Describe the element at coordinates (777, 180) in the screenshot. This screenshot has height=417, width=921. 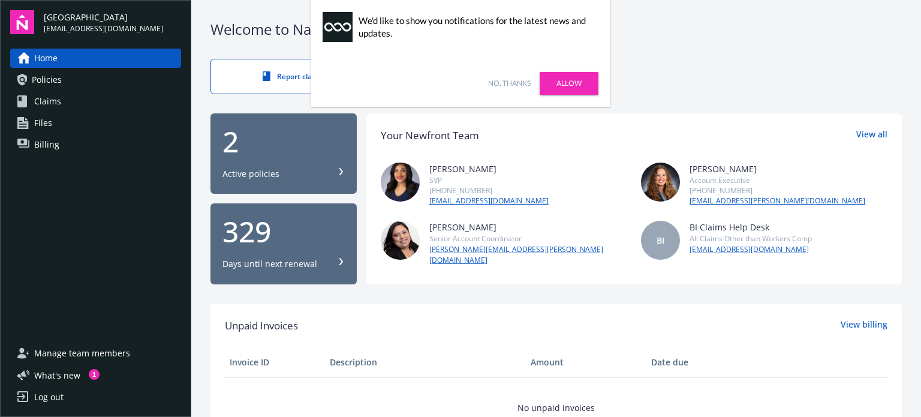
I see `div: Account Executive` at that location.